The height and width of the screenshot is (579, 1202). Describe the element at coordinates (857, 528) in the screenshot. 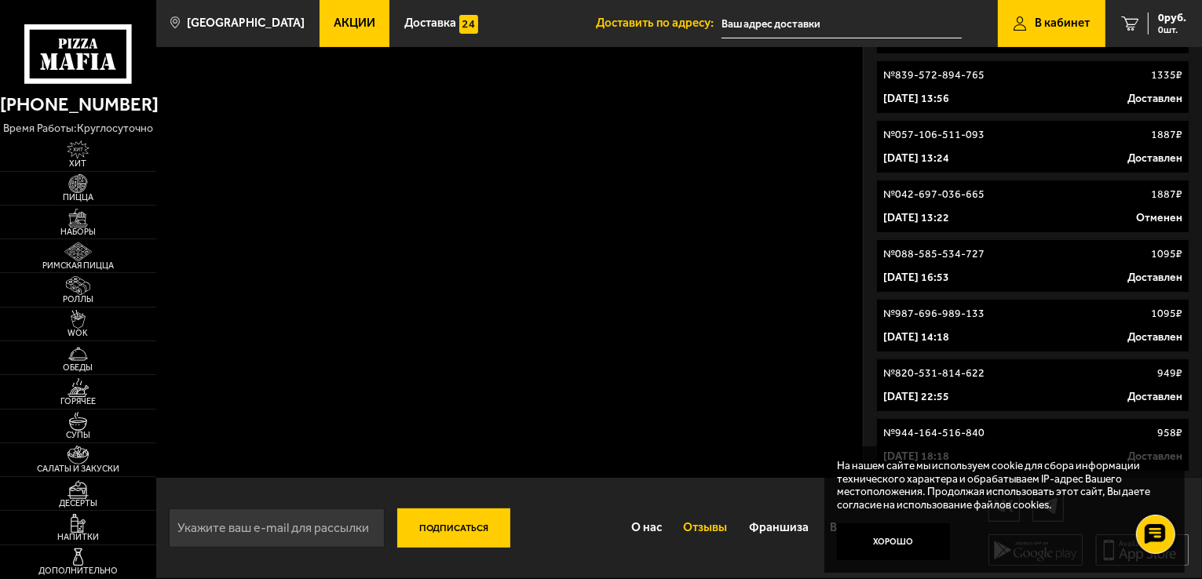

I see `a: Вакансии` at that location.